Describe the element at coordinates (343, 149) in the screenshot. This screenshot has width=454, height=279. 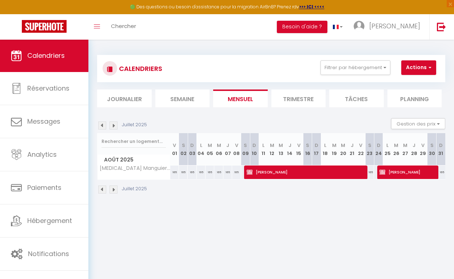
I see `th: 20` at that location.